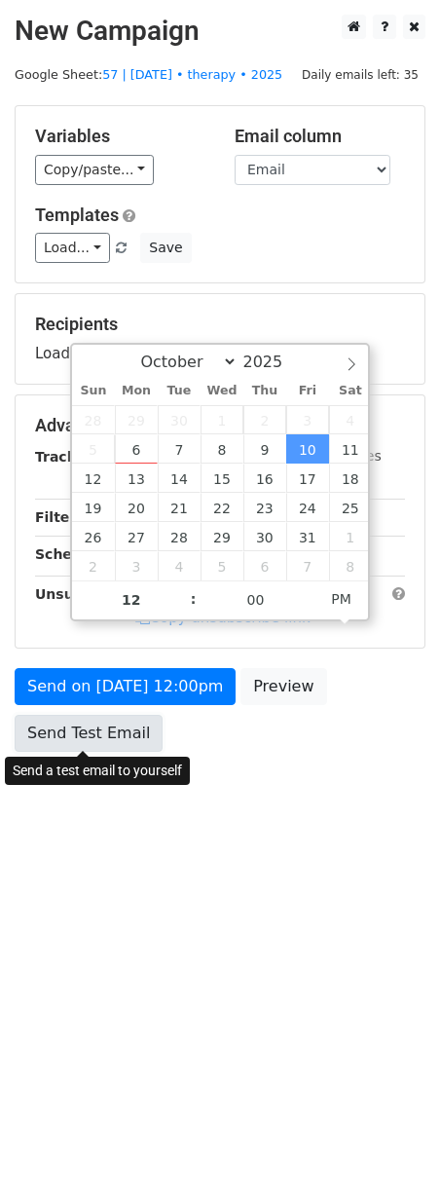 This screenshot has height=1194, width=440. Describe the element at coordinates (351, 420) in the screenshot. I see `span: October 4, 2025` at that location.